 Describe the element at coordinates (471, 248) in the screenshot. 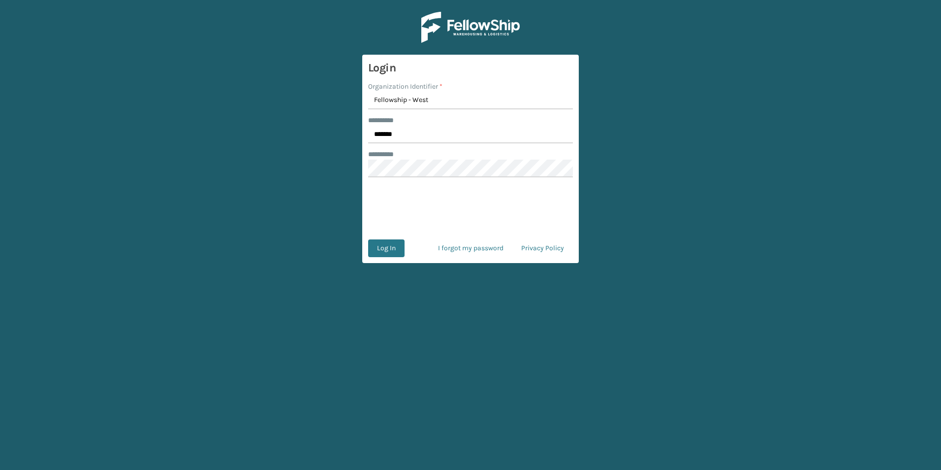

I see `a: I forgot my password` at that location.